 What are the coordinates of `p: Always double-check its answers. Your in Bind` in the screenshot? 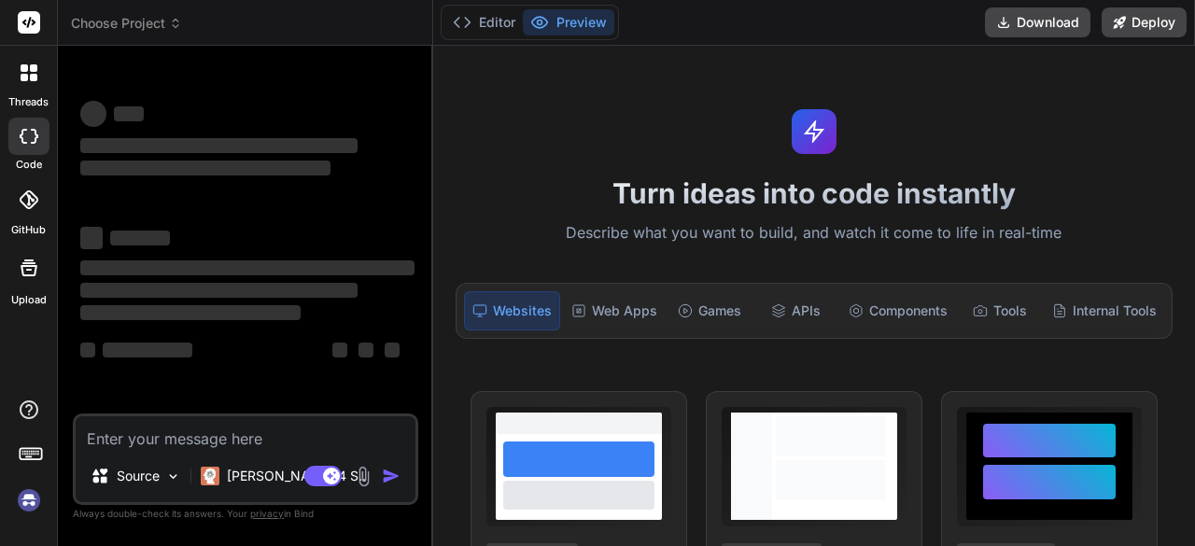 It's located at (245, 513).